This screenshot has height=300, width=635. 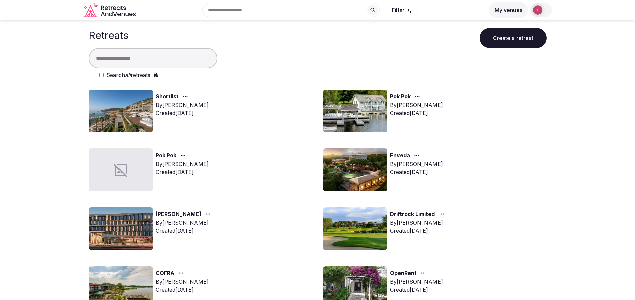 What do you see at coordinates (538, 10) in the screenshot?
I see `img: Thiago Martins` at bounding box center [538, 10].